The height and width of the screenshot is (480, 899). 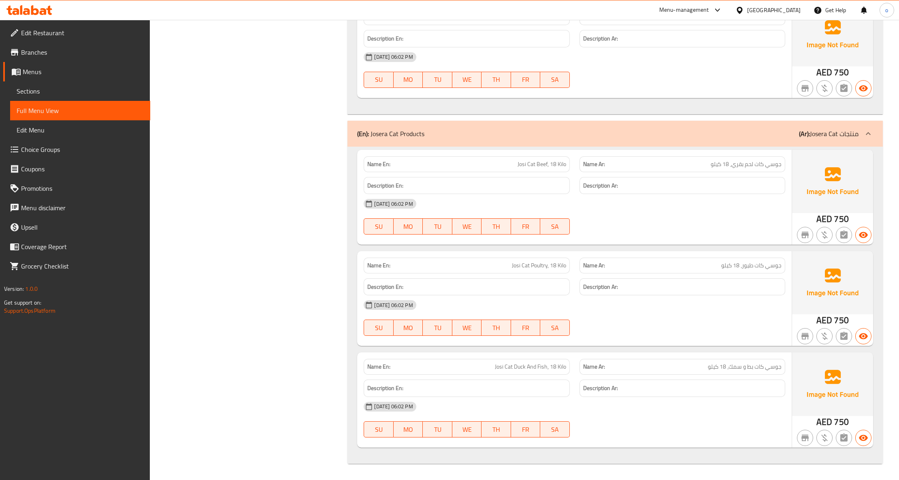 What do you see at coordinates (391, 134) in the screenshot?
I see `p: Josera Cat Products` at bounding box center [391, 134].